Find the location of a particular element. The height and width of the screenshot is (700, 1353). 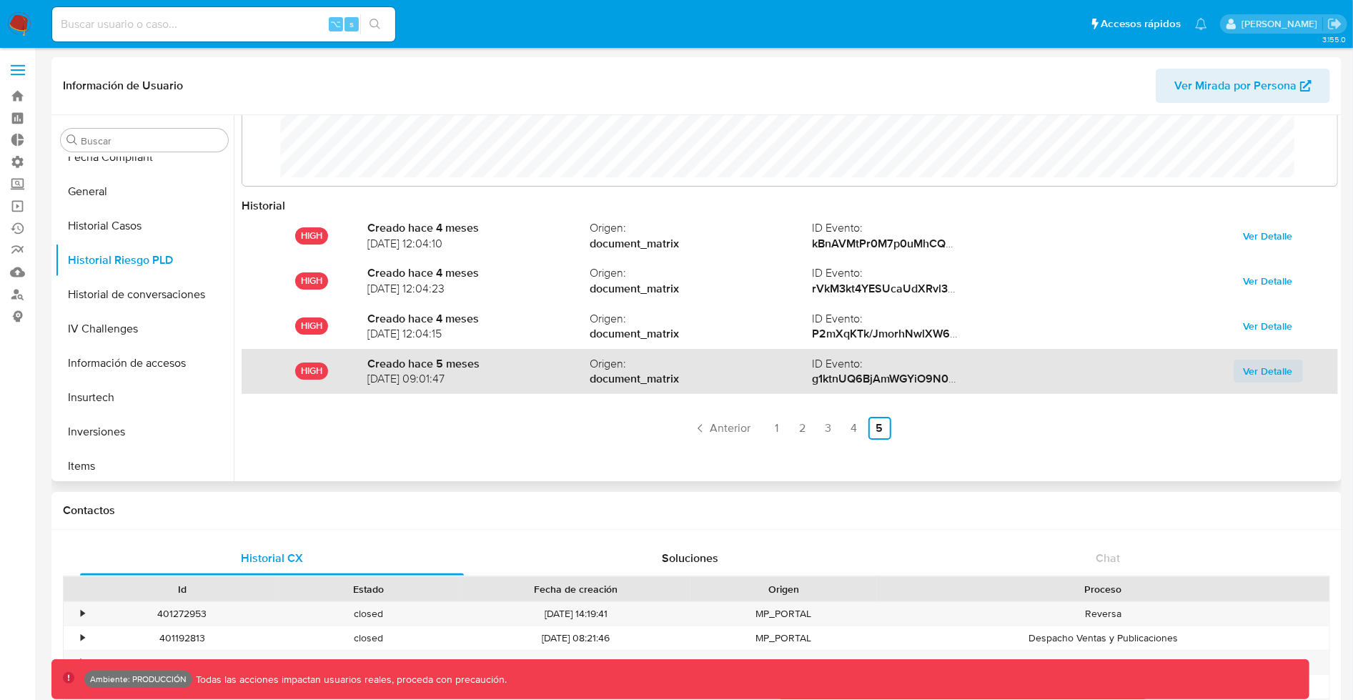

div: Id is located at coordinates (182, 589).